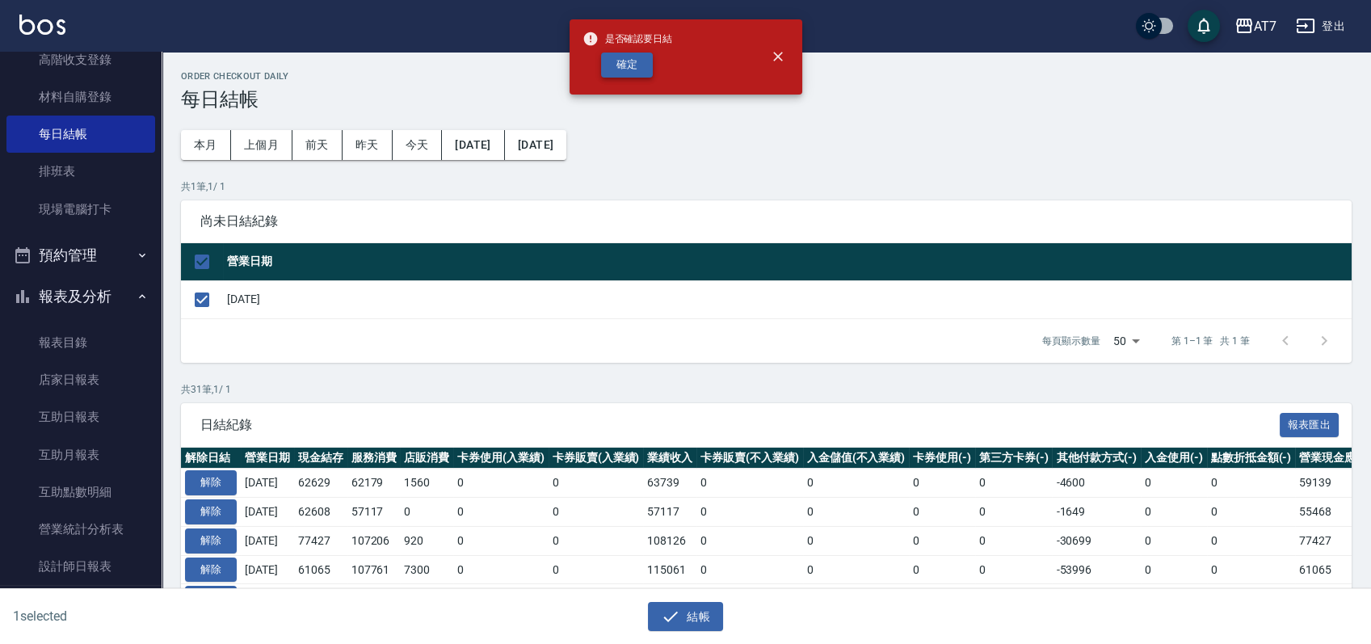  I want to click on th: 其他付款方式(-), so click(1096, 458).